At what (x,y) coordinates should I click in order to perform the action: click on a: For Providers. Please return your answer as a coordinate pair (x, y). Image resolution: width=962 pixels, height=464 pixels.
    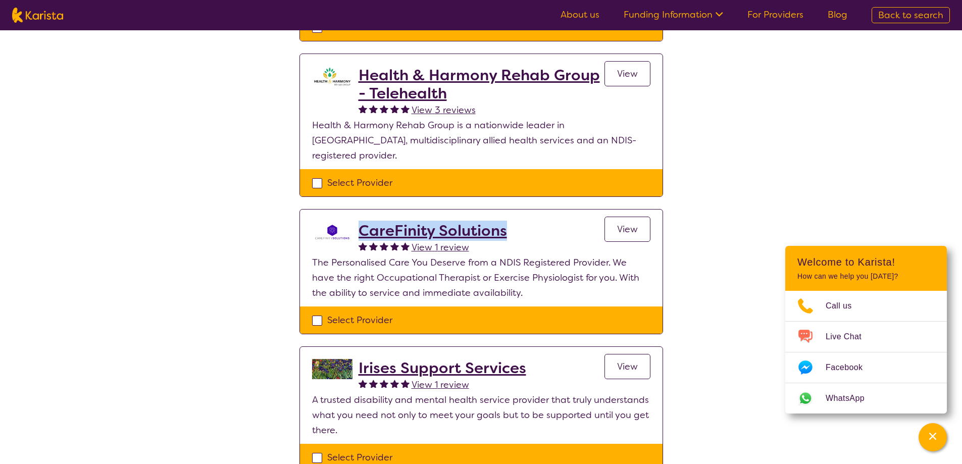
    Looking at the image, I should click on (775, 15).